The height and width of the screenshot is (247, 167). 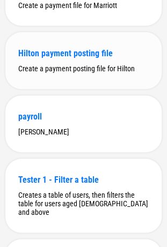 I want to click on div: payroll, so click(x=83, y=116).